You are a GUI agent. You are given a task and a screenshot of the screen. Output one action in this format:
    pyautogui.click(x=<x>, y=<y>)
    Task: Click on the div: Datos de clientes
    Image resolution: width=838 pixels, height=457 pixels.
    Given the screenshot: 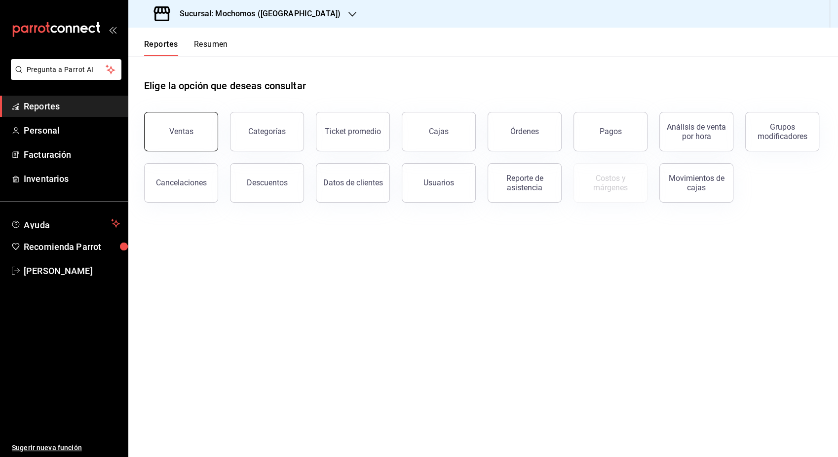 What is the action you would take?
    pyautogui.click(x=353, y=183)
    